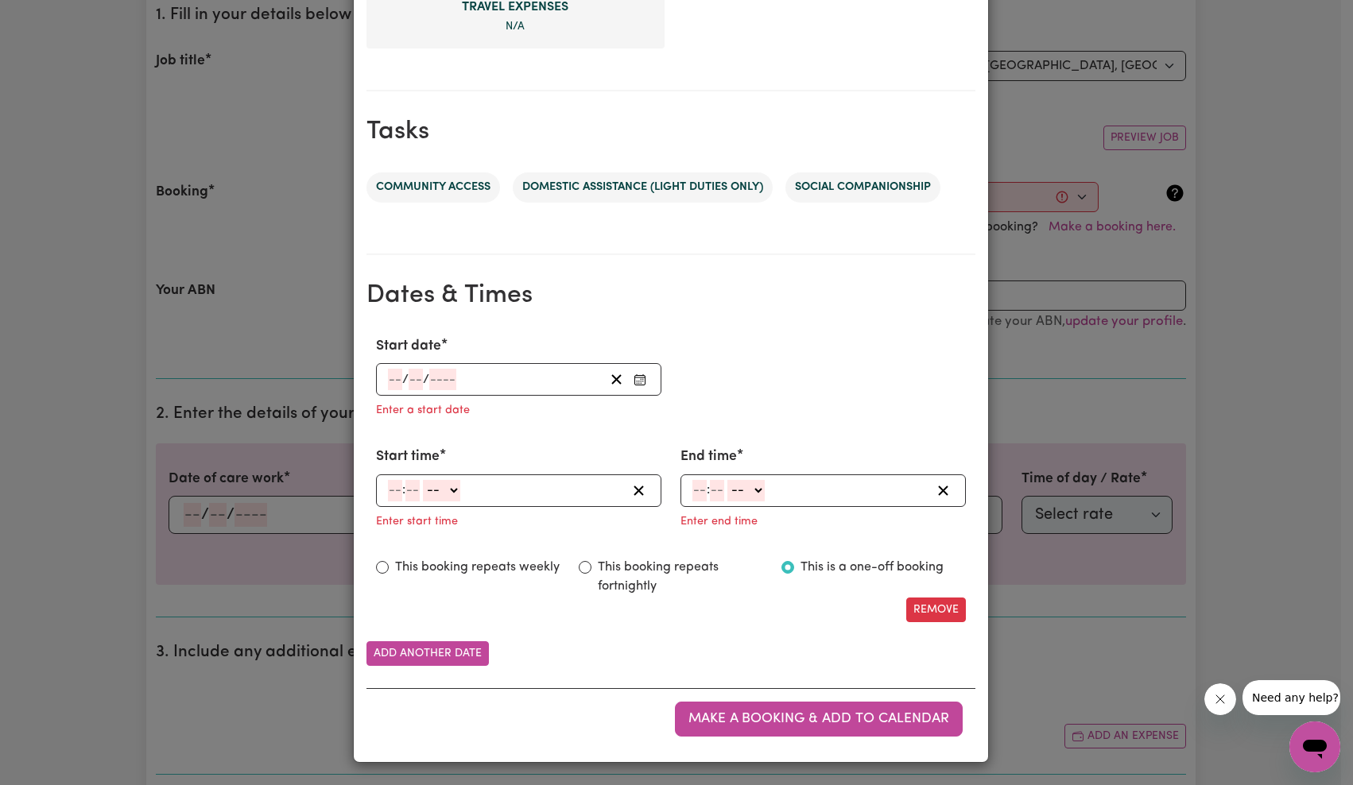  I want to click on li: Social companionship, so click(862, 188).